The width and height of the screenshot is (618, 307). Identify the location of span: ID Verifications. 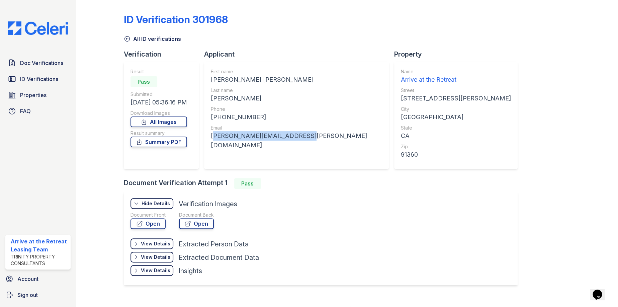
(39, 79).